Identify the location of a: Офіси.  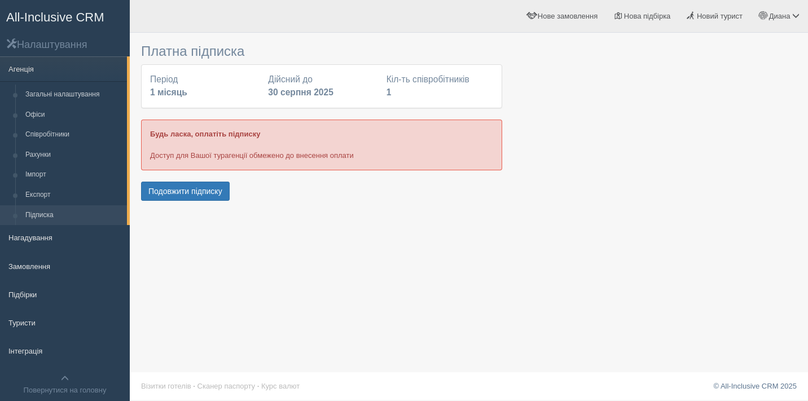
(73, 115).